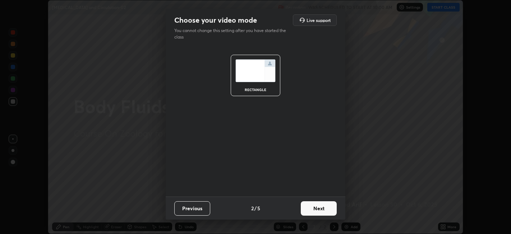  What do you see at coordinates (232, 34) in the screenshot?
I see `p: You cannot change this setting after you have started the class` at bounding box center [232, 34].